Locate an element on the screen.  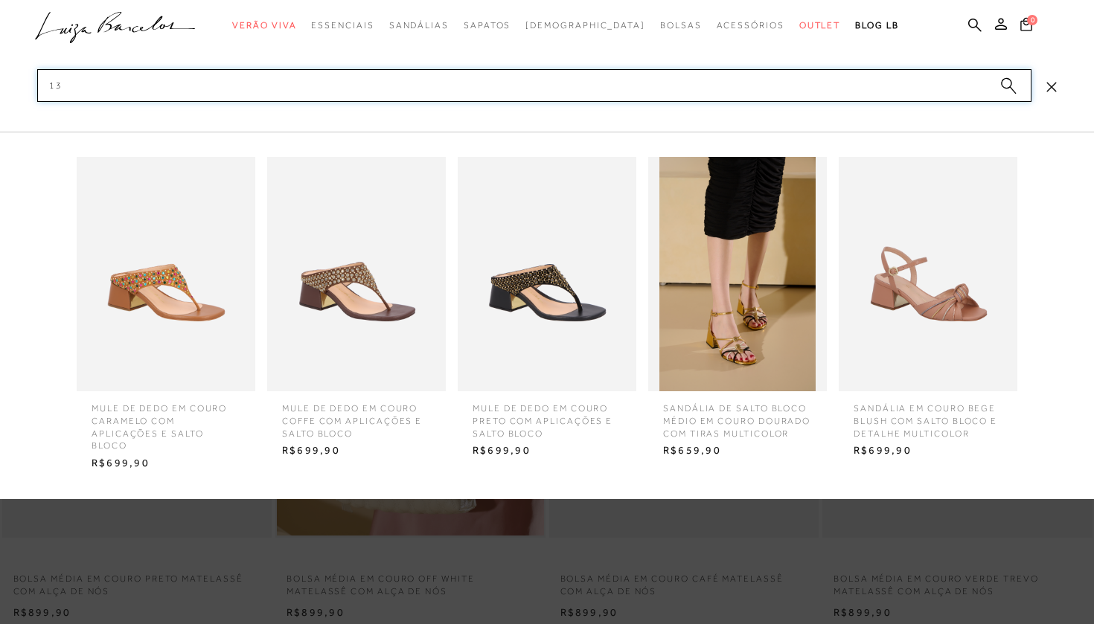
img: MULE DE DEDO EM COURO COFFE COM APLICAÇÕES E SALTO BLOCO is located at coordinates (356, 274).